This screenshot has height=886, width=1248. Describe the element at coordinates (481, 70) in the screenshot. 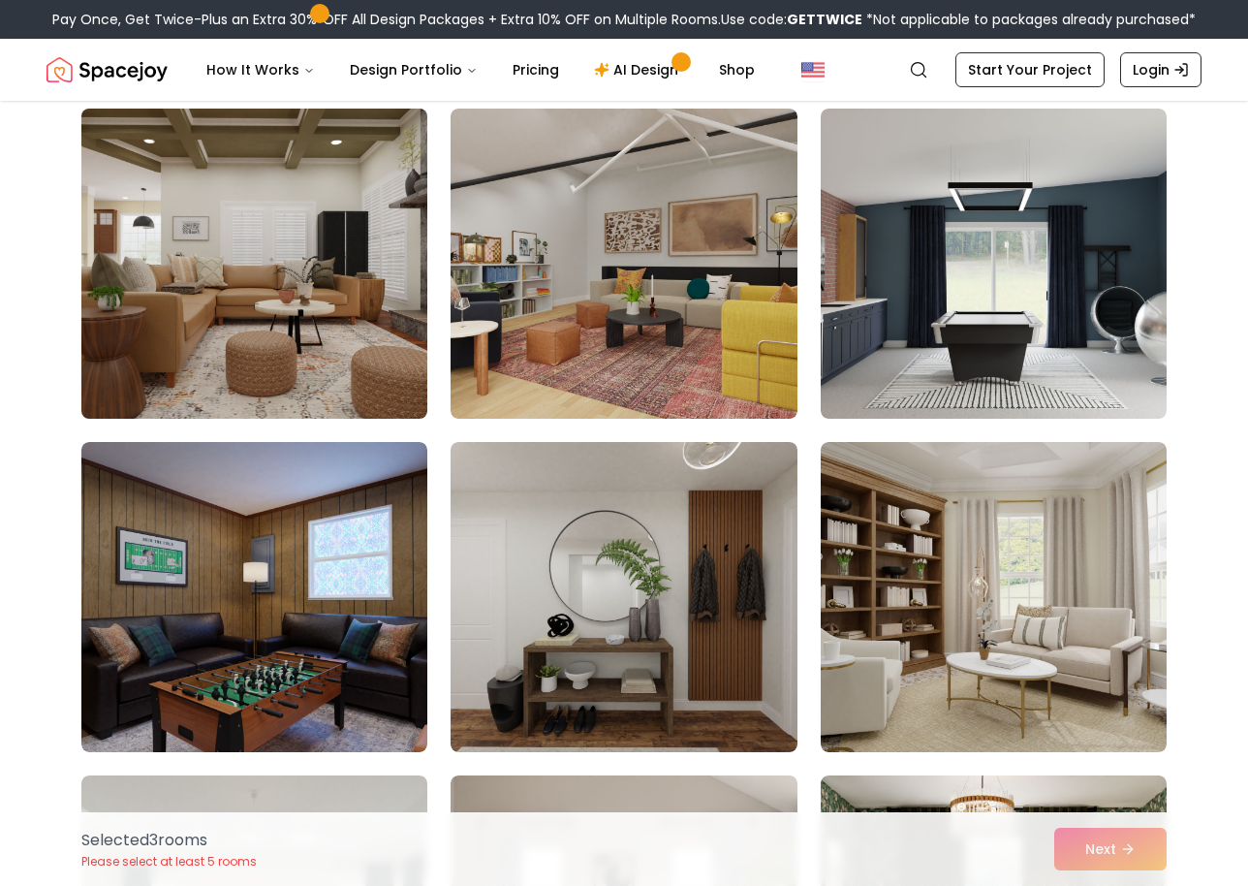

I see `nav: Main` at that location.